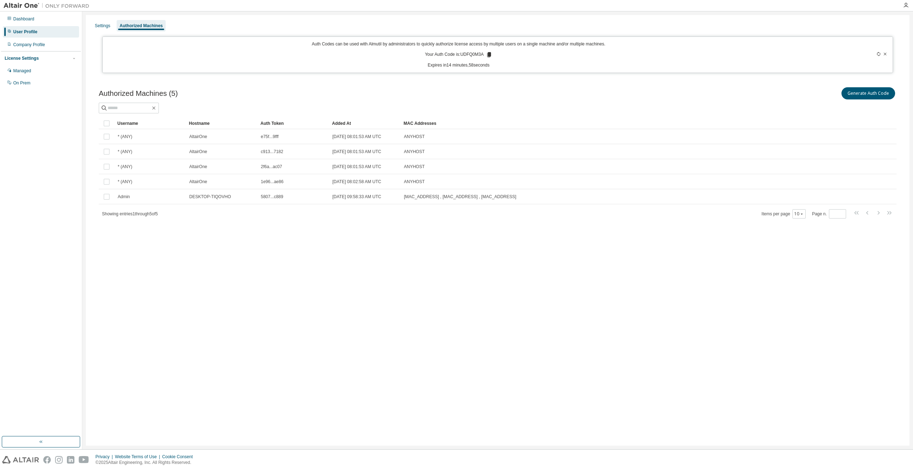 The height and width of the screenshot is (470, 913). What do you see at coordinates (130, 214) in the screenshot?
I see `span: Showing entries 1 through 5 of 5` at bounding box center [130, 214].